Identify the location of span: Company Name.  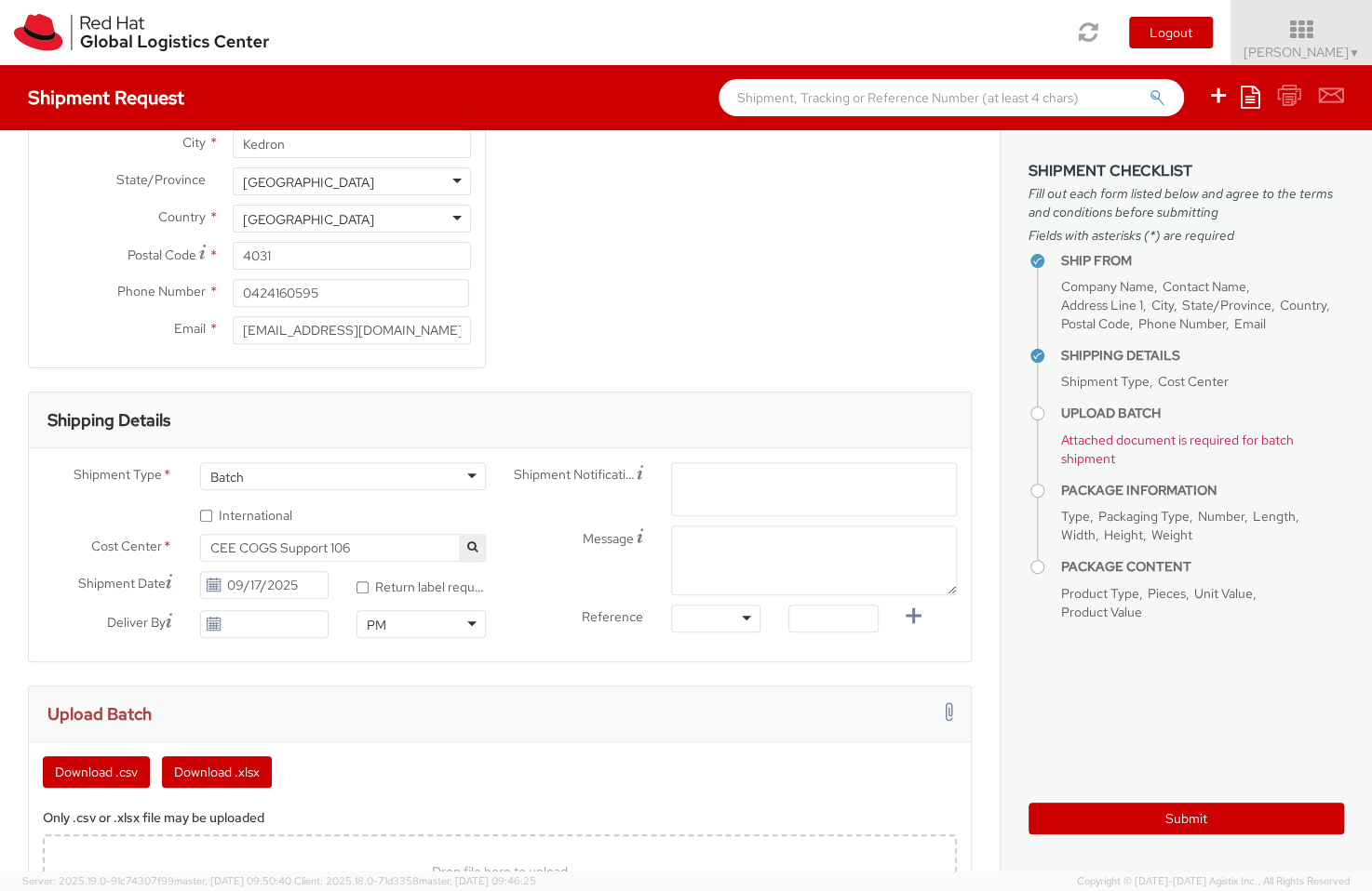
(1108, 287).